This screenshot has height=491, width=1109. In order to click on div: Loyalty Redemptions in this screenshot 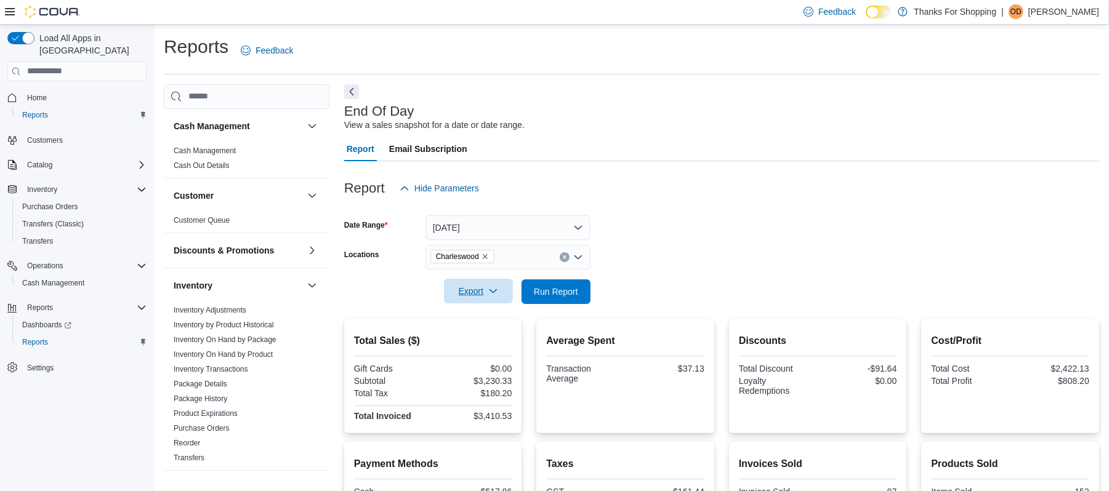, I will do `click(777, 386)`.